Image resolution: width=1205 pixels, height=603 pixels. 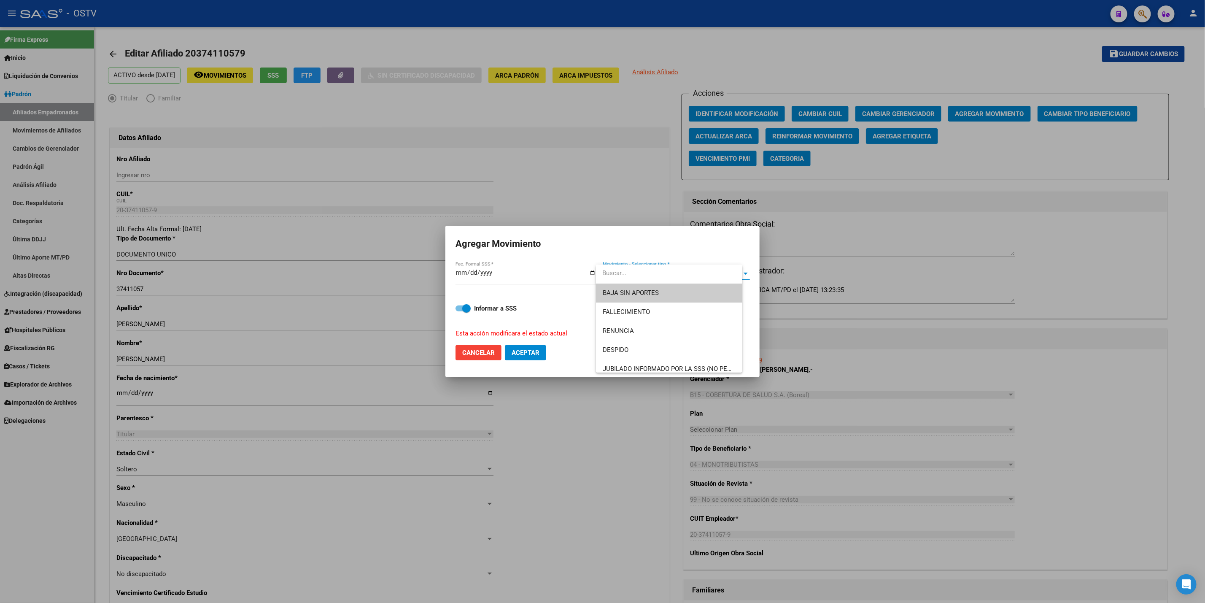 What do you see at coordinates (669, 273) in the screenshot?
I see `input: dropdown search` at bounding box center [669, 273].